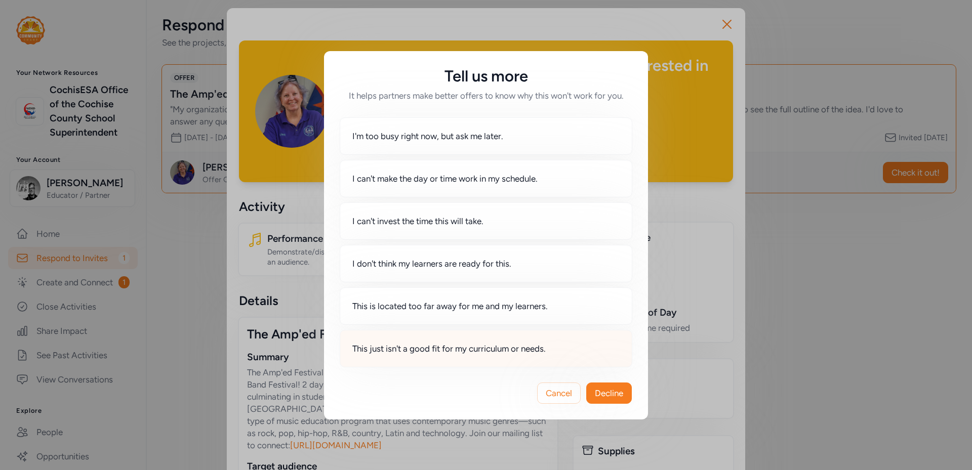  Describe the element at coordinates (609, 393) in the screenshot. I see `button: Decline` at that location.